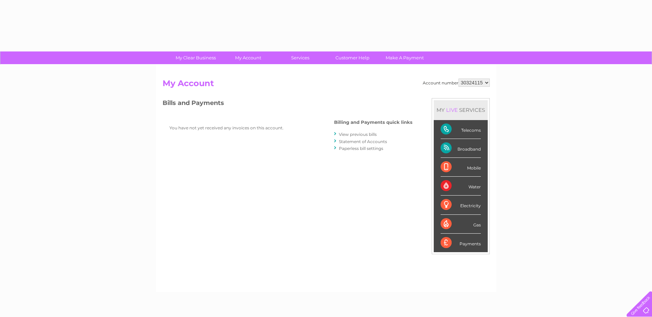 The width and height of the screenshot is (652, 317). I want to click on div: Gas, so click(460, 224).